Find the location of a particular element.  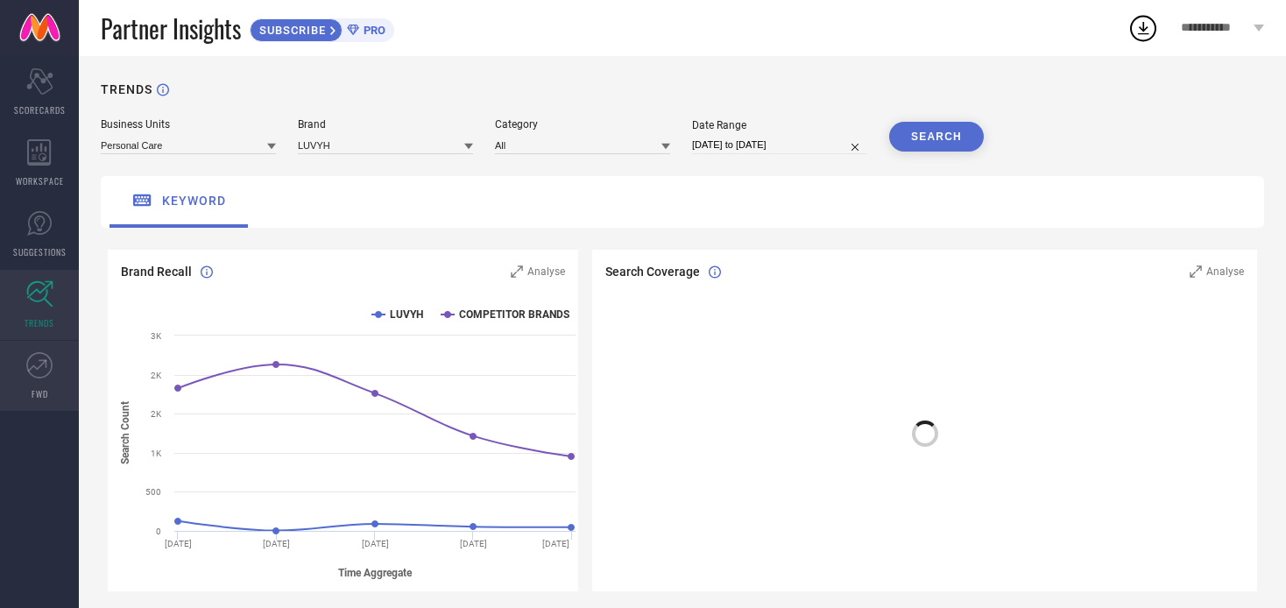

div: Brand is located at coordinates (385, 124).